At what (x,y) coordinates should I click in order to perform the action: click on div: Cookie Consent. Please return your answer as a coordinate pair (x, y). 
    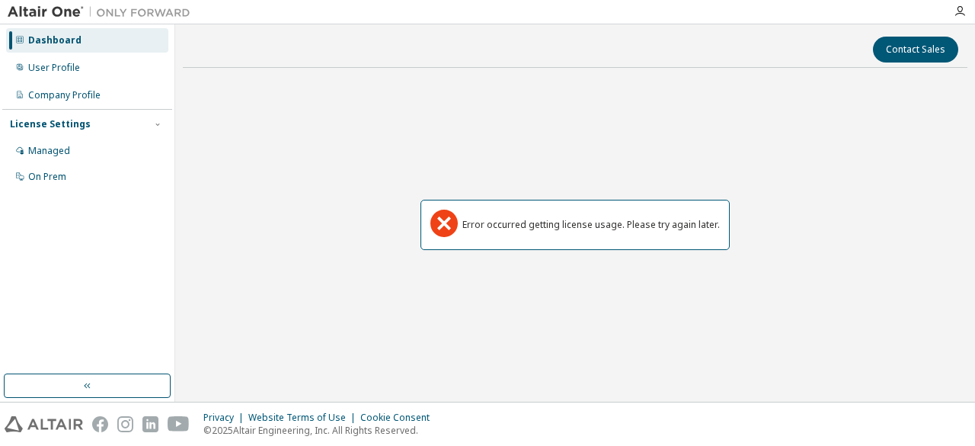
    Looking at the image, I should click on (399, 418).